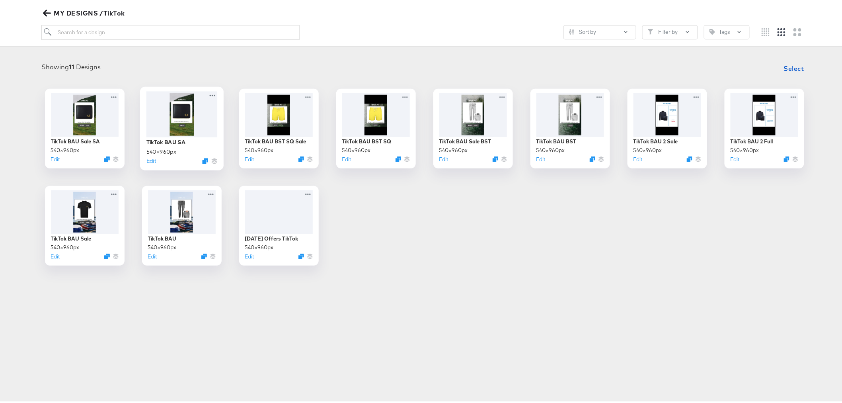 The image size is (842, 403). I want to click on button: MY DESIGNS /TikTok, so click(84, 12).